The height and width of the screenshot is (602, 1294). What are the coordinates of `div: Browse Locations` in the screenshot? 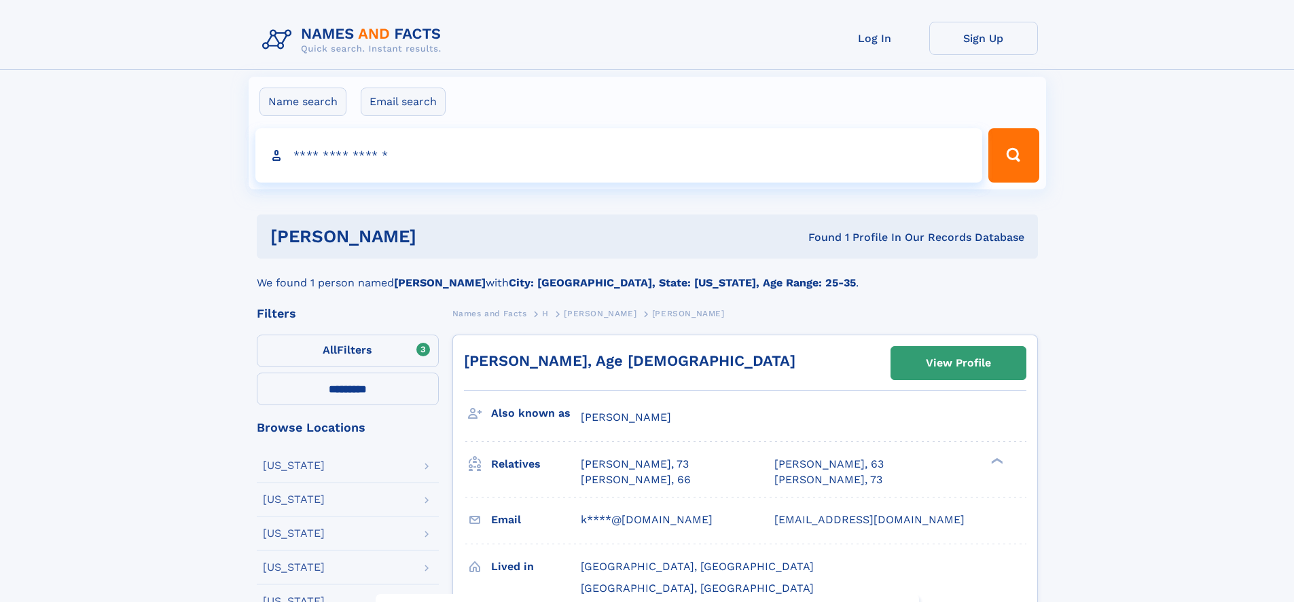 It's located at (348, 428).